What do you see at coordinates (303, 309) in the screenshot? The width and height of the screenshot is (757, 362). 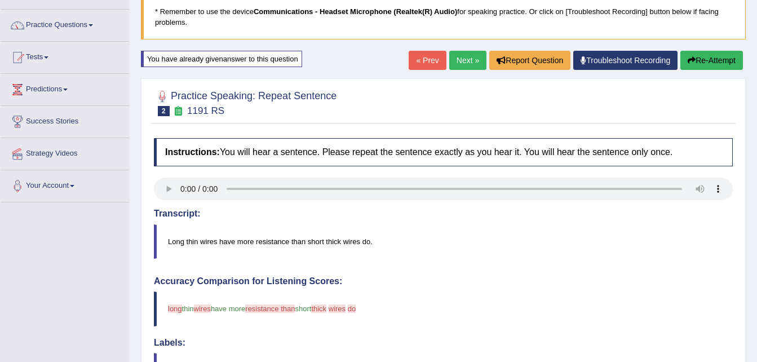 I see `span: short` at bounding box center [303, 309].